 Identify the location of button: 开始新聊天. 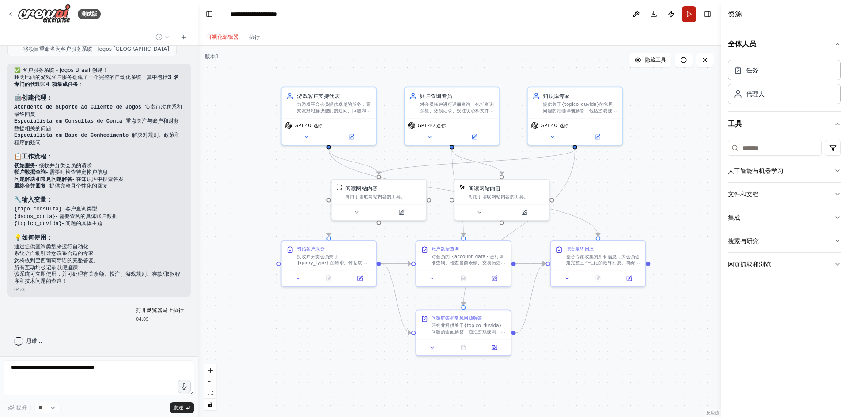
(184, 37).